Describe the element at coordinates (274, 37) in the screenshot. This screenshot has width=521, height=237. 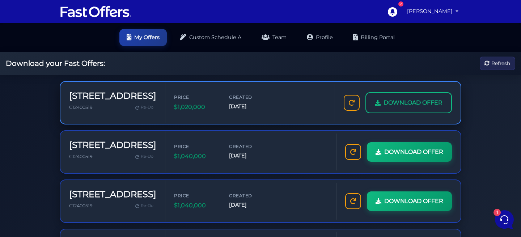
I see `a: Team` at that location.